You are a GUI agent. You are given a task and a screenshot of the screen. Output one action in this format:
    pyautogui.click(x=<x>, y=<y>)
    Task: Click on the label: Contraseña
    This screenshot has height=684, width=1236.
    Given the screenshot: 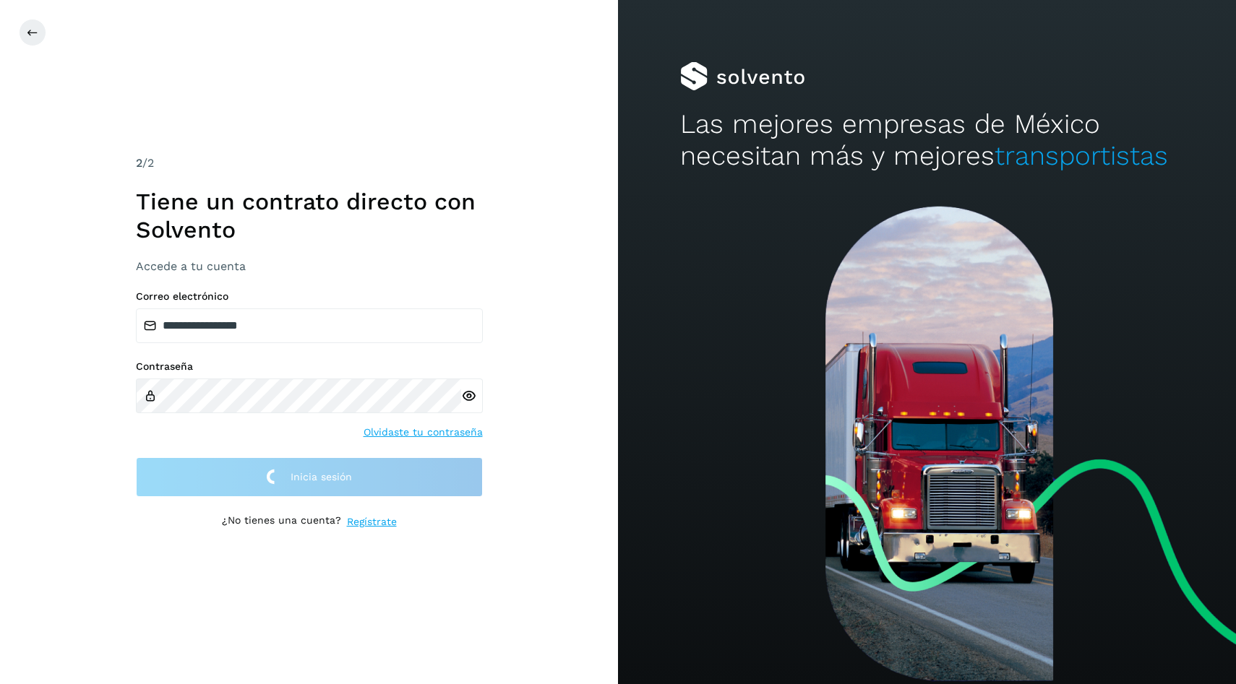 What is the action you would take?
    pyautogui.click(x=309, y=366)
    